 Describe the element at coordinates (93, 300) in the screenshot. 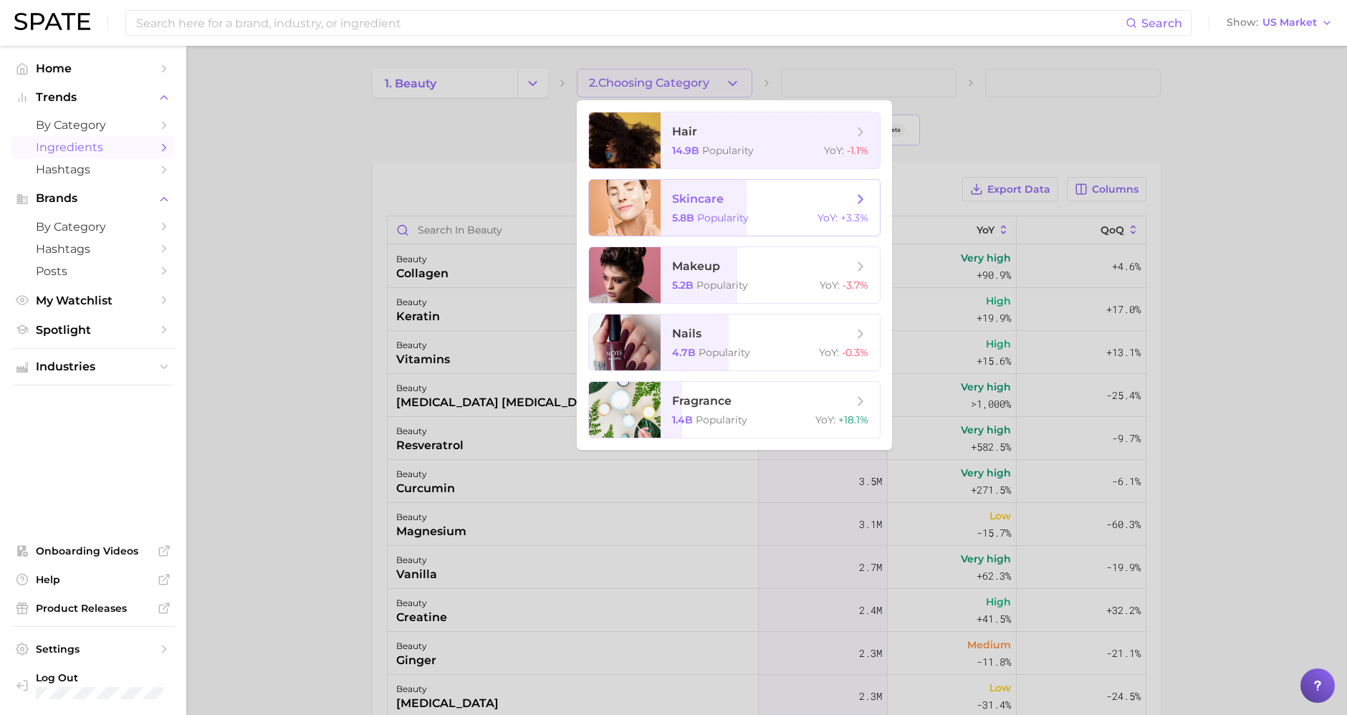

I see `span: My Watchlist` at that location.